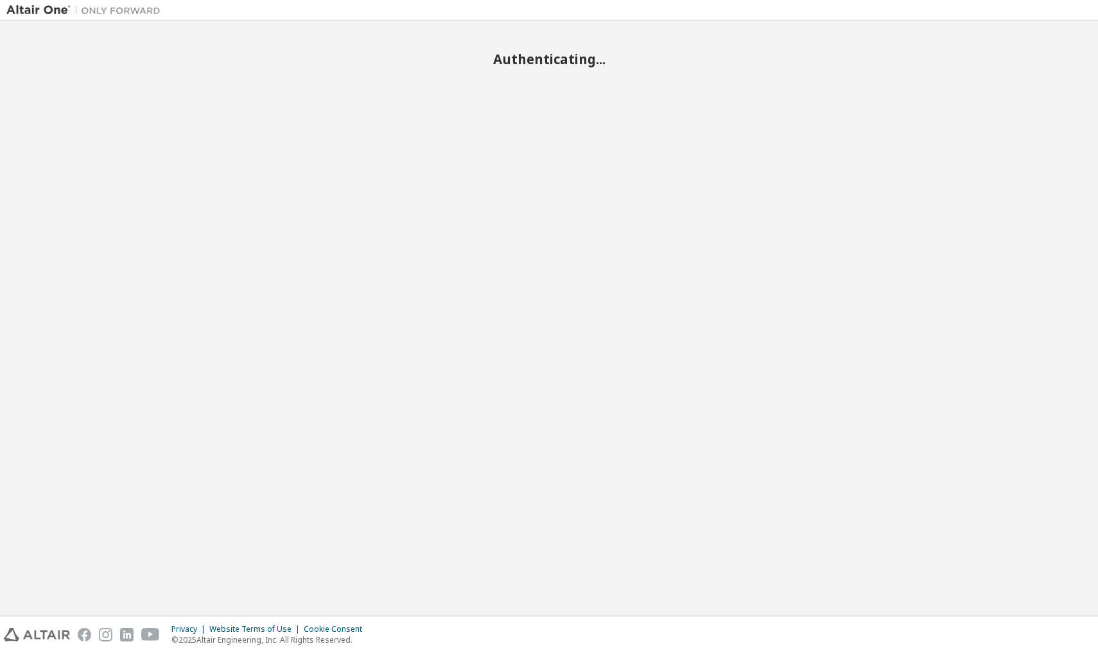 This screenshot has height=653, width=1098. What do you see at coordinates (336, 629) in the screenshot?
I see `div: Cookie Consent` at bounding box center [336, 629].